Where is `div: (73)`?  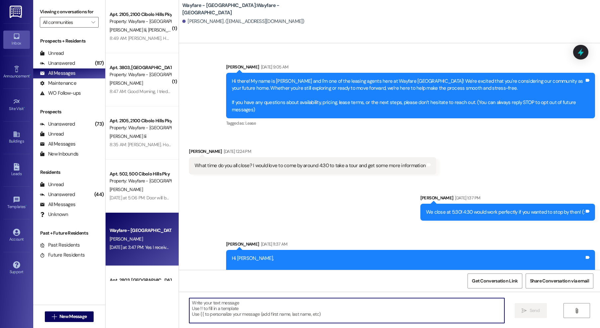
div: (73) is located at coordinates (99, 124).